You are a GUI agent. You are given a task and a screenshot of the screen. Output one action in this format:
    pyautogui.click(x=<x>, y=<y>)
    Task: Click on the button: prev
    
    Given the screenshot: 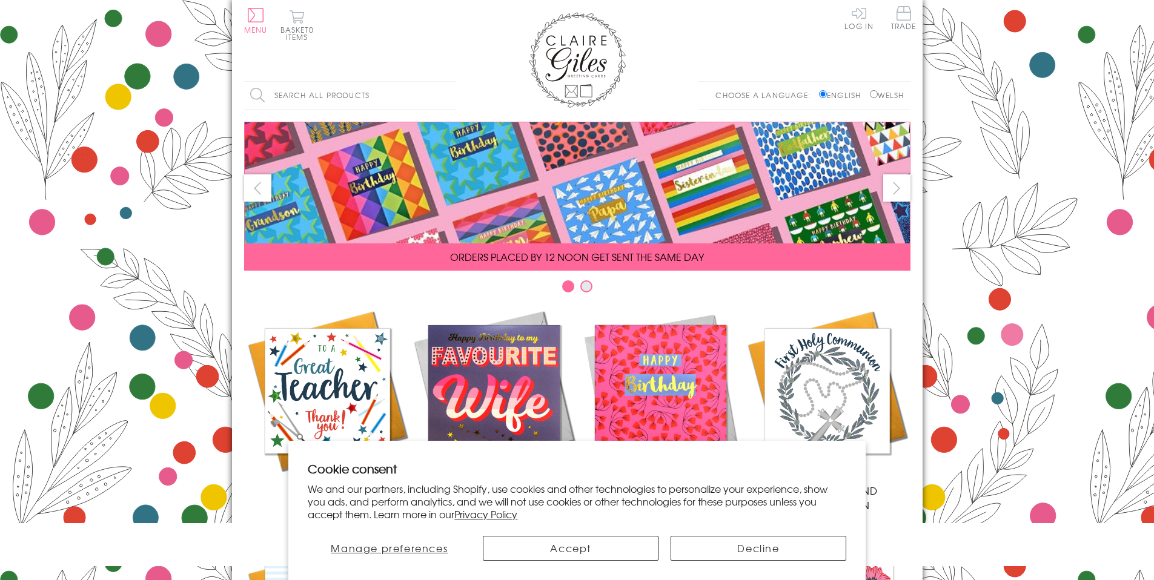 What is the action you would take?
    pyautogui.click(x=257, y=188)
    